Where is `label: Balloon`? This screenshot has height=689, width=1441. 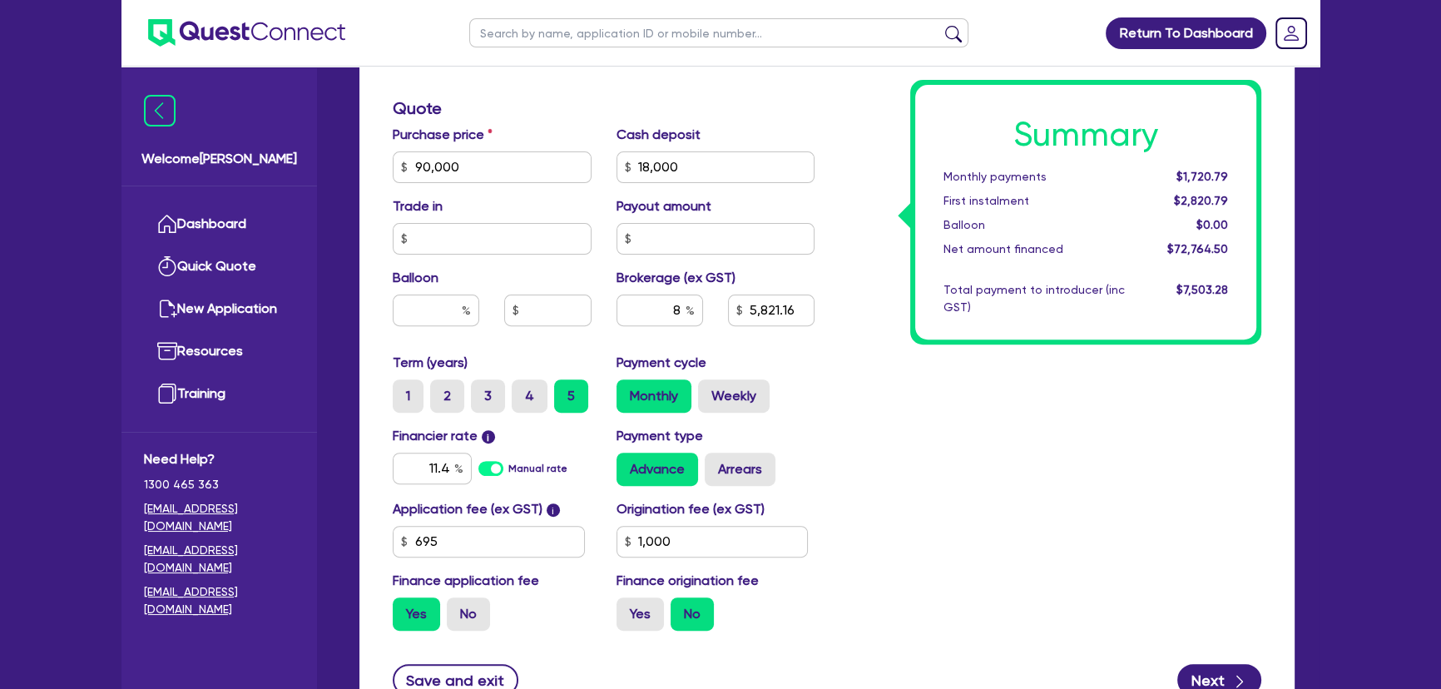 label: Balloon is located at coordinates (415, 278).